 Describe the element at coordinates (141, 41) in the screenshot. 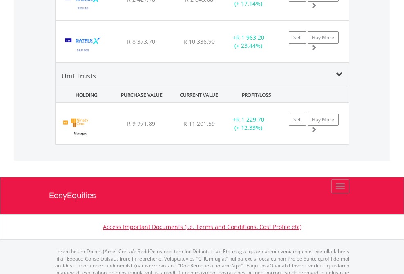

I see `span: R 8 373.70` at that location.